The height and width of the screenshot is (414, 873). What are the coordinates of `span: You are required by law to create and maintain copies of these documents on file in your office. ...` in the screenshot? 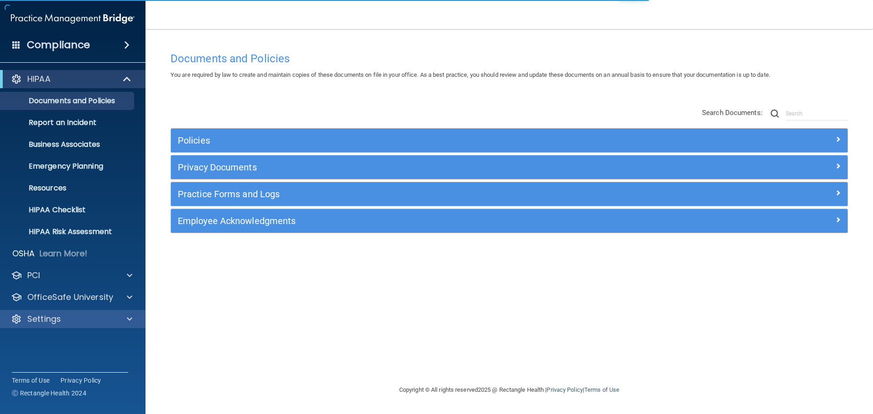 It's located at (470, 75).